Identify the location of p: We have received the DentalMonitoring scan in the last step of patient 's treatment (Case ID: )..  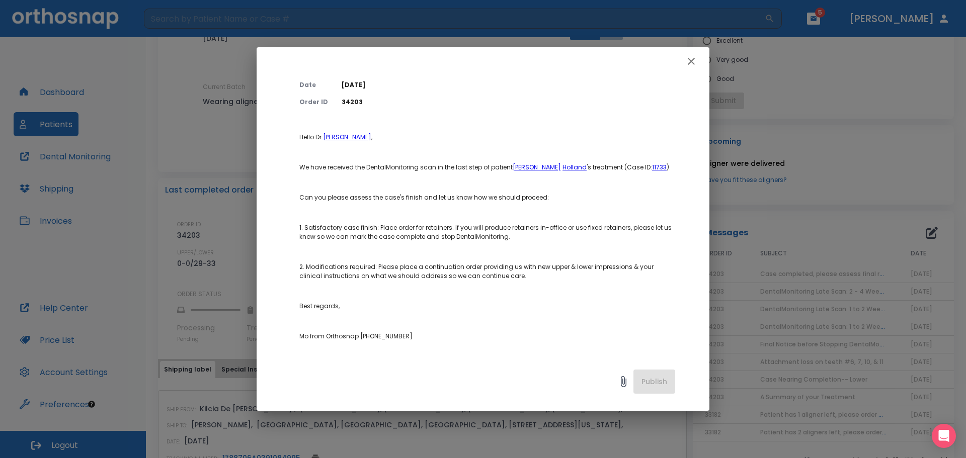
(487, 167).